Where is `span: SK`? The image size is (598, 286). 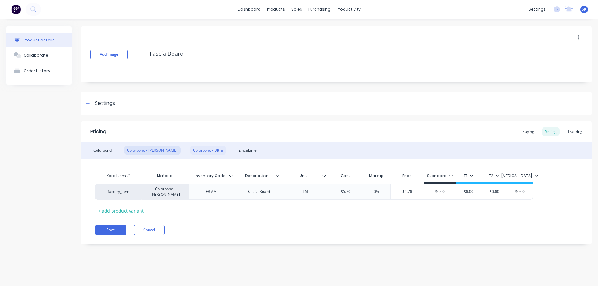 span: SK is located at coordinates (584, 9).